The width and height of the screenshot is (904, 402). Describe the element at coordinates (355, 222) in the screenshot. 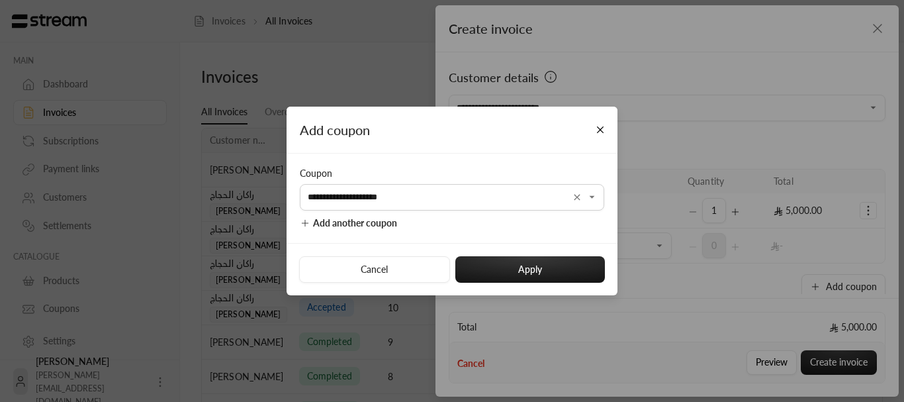

I see `span: Add another coupon` at that location.